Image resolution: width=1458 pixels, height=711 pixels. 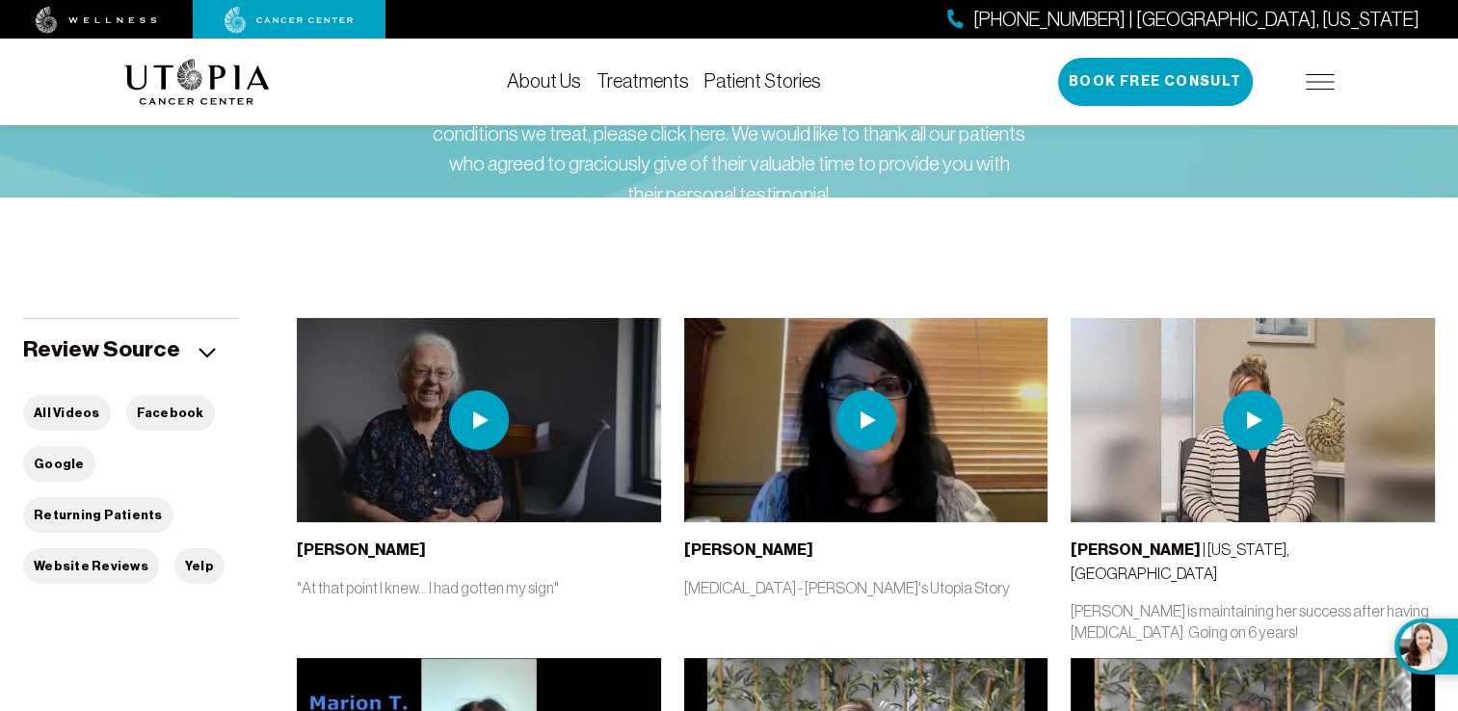 What do you see at coordinates (91, 566) in the screenshot?
I see `button: Website Reviews` at bounding box center [91, 566].